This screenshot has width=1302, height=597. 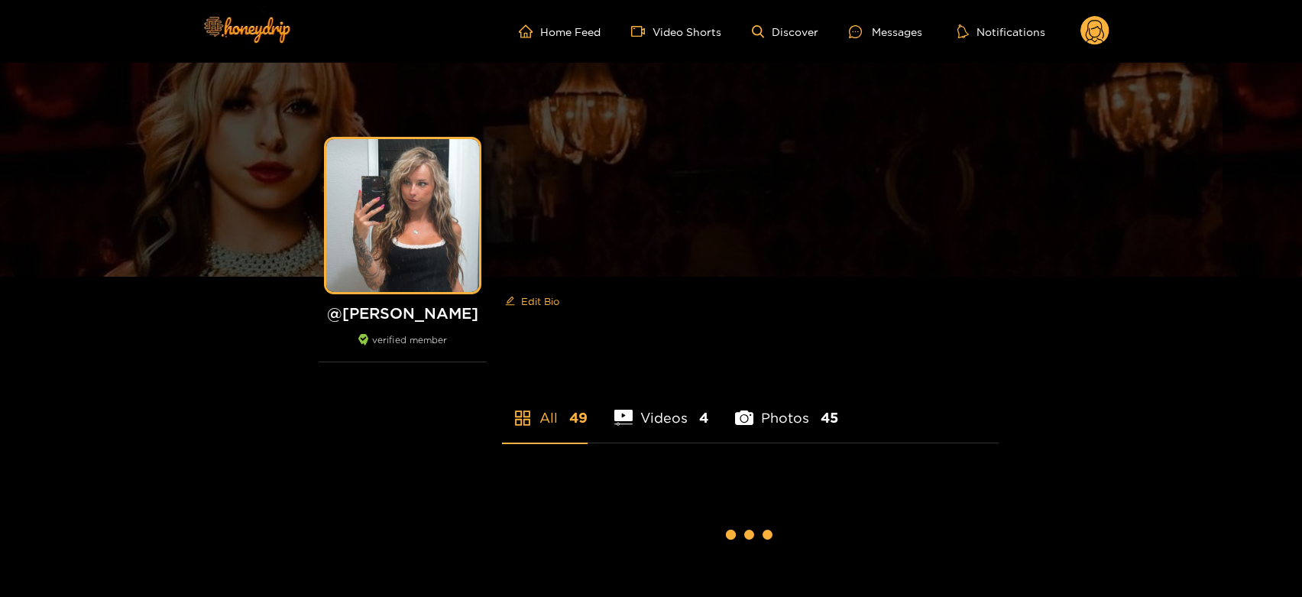 What do you see at coordinates (578, 417) in the screenshot?
I see `span: 49` at bounding box center [578, 417].